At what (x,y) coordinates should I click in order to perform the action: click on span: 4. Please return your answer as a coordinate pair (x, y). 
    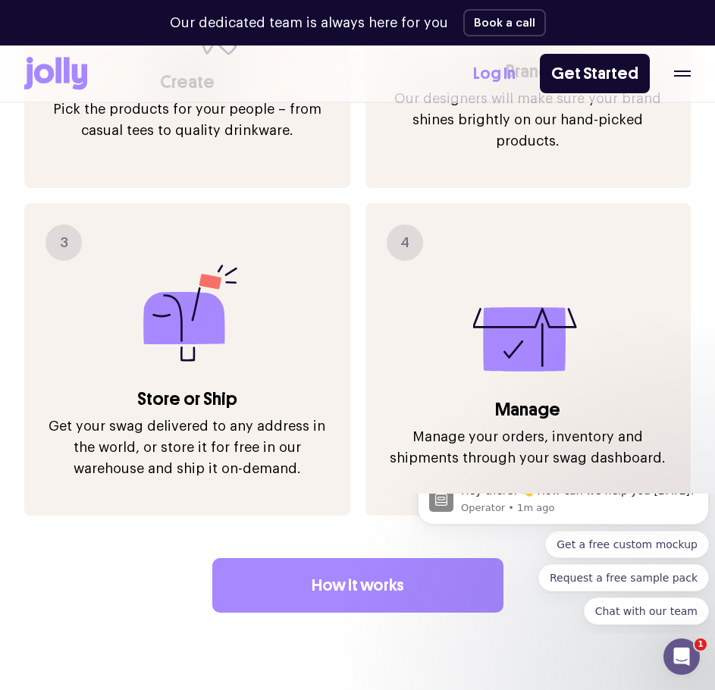
    Looking at the image, I should click on (405, 243).